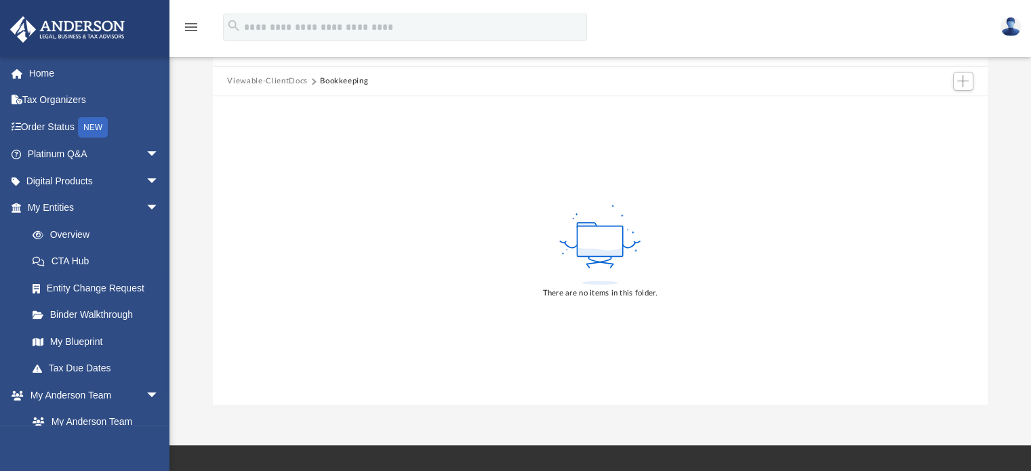 Image resolution: width=1031 pixels, height=471 pixels. Describe the element at coordinates (600, 293) in the screenshot. I see `div: There are no items in this folder.` at that location.